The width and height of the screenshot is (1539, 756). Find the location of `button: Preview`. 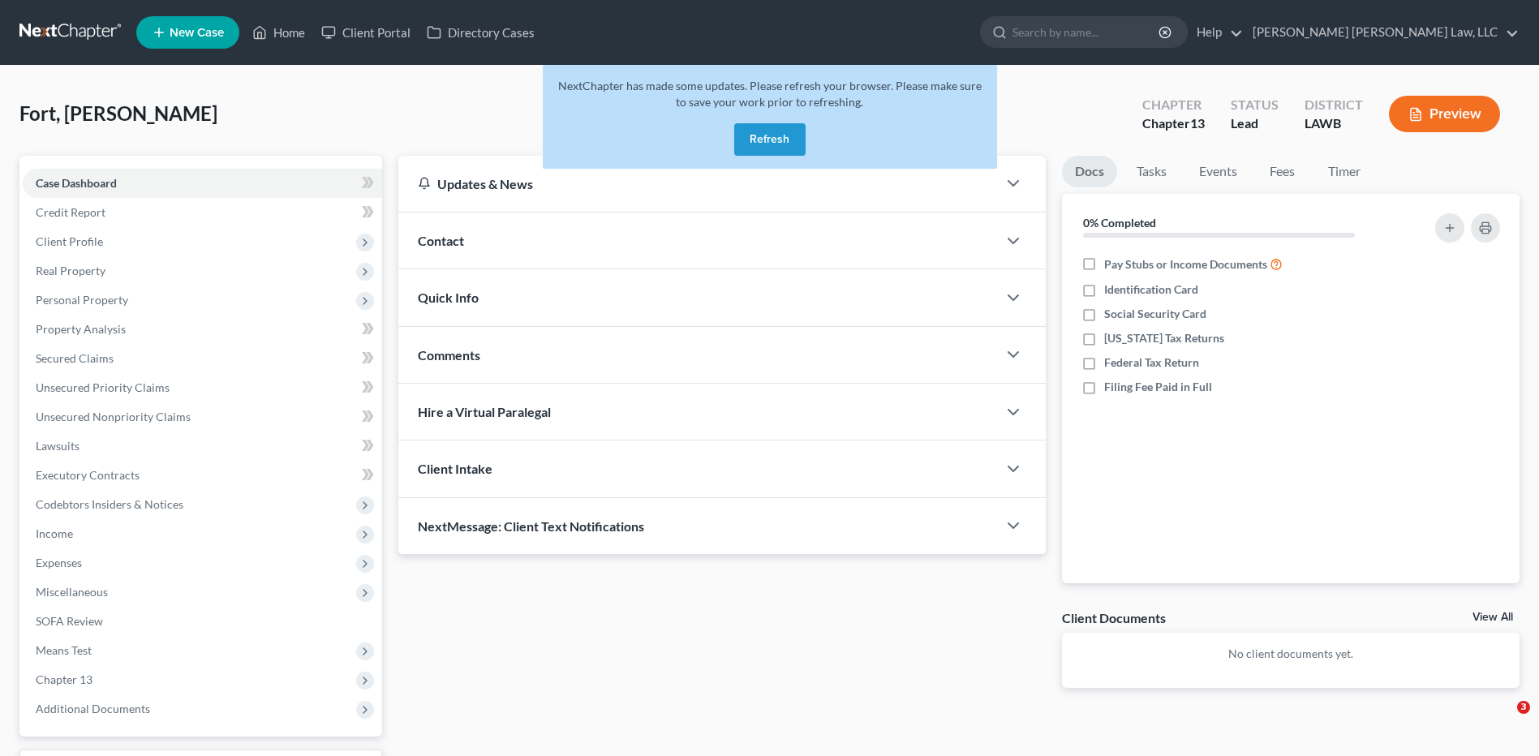

button: Preview is located at coordinates (1444, 114).